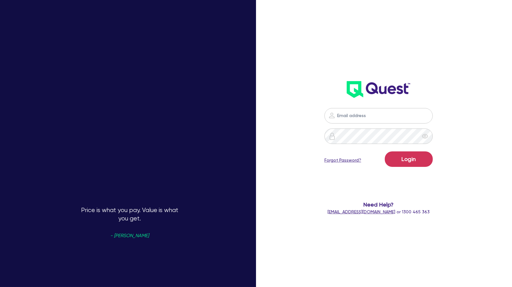 The image size is (512, 287). I want to click on span: eye, so click(425, 136).